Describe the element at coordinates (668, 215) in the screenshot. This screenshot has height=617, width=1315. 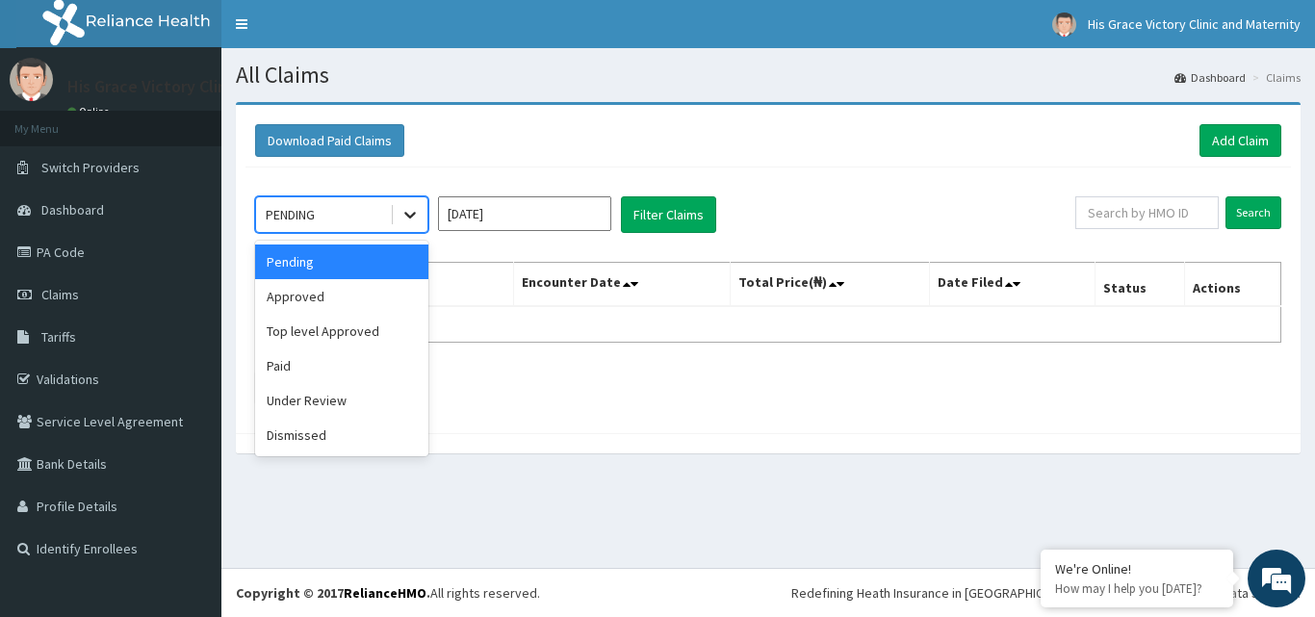
I see `button: Filter Claims` at that location.